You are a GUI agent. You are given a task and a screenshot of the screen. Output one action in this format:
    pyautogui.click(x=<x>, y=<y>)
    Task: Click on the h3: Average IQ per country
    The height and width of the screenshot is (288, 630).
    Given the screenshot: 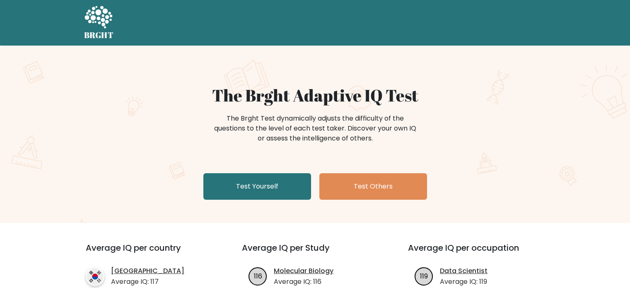 What is the action you would take?
    pyautogui.click(x=149, y=253)
    